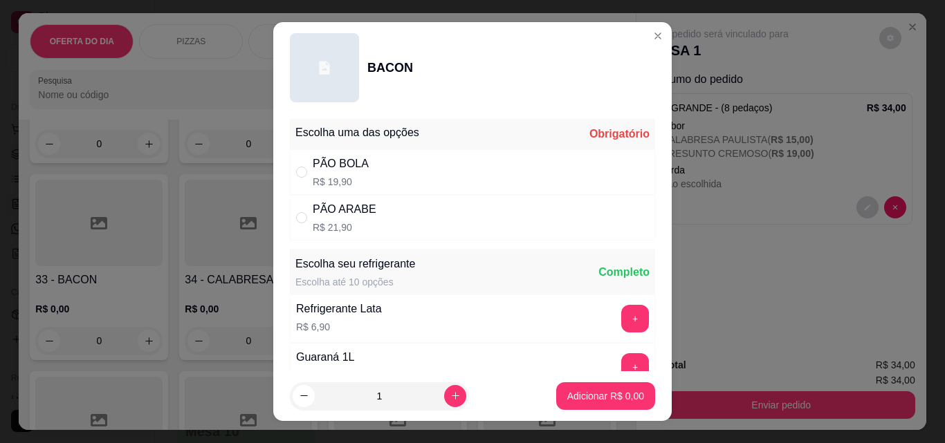 The width and height of the screenshot is (945, 443). What do you see at coordinates (325, 358) in the screenshot?
I see `div: Guaraná 1L` at bounding box center [325, 358].